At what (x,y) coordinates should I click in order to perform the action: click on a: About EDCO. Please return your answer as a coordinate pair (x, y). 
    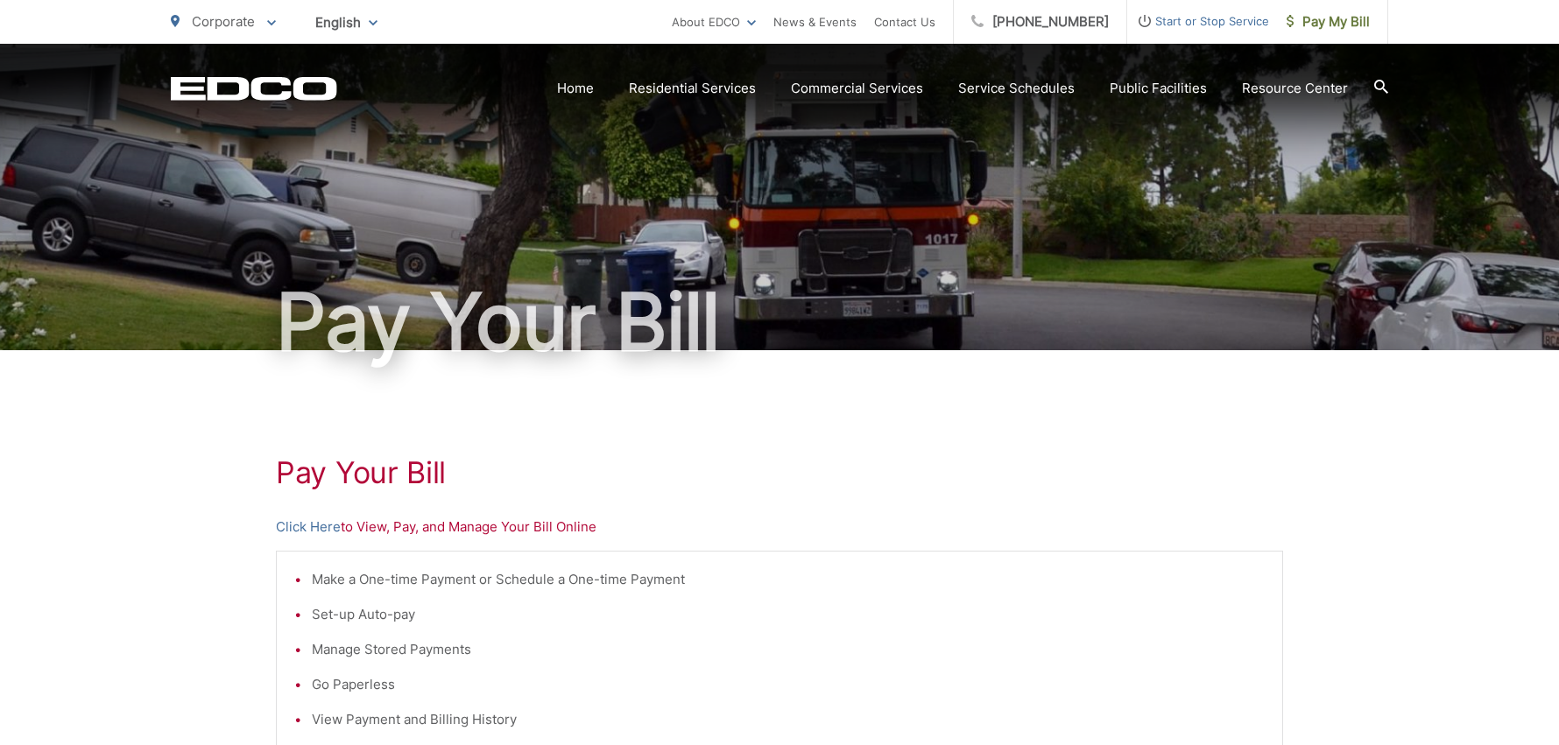
    Looking at the image, I should click on (714, 22).